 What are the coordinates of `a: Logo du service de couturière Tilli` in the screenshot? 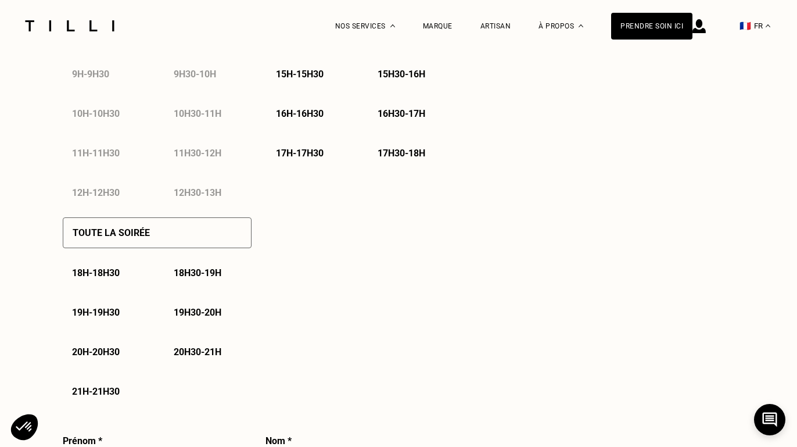 It's located at (70, 26).